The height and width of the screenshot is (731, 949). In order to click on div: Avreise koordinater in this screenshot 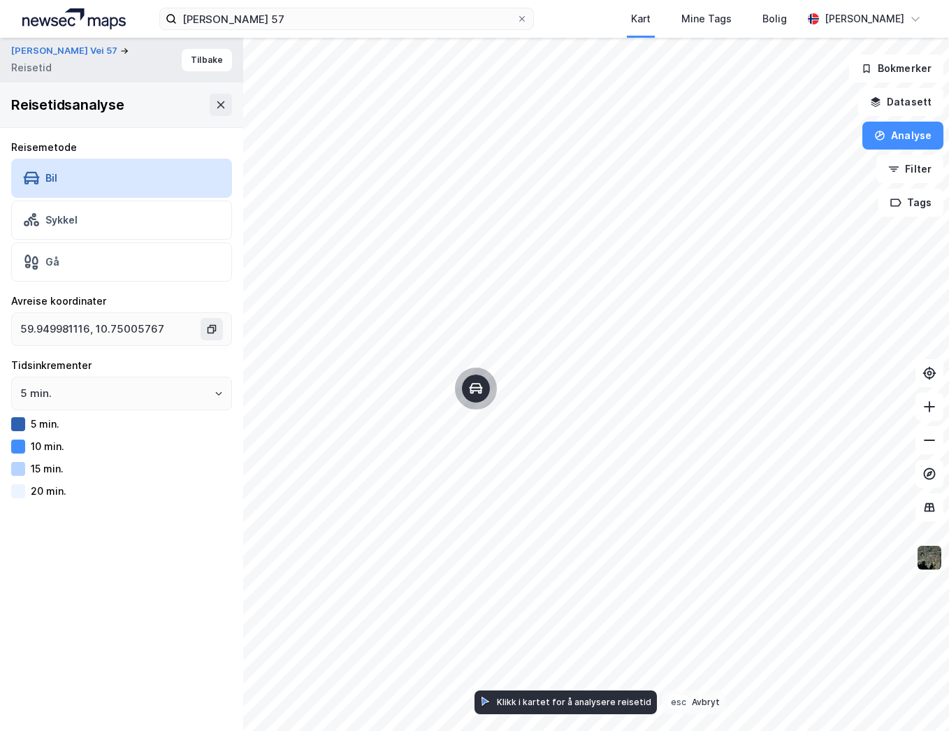, I will do `click(122, 301)`.